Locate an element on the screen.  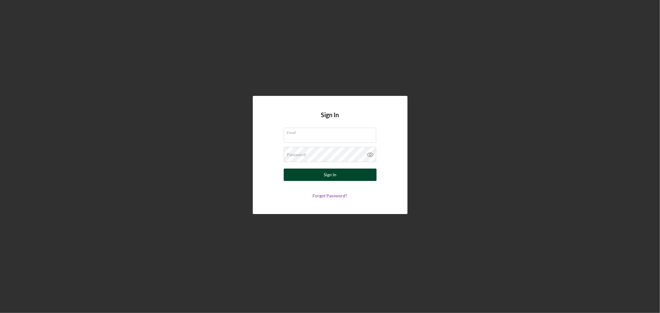
button: Sign In is located at coordinates (330, 175).